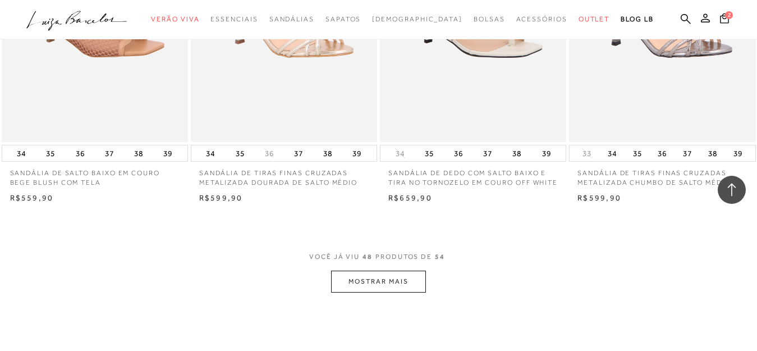 Image resolution: width=757 pixels, height=351 pixels. What do you see at coordinates (490, 19) in the screenshot?
I see `span: Bolsas` at bounding box center [490, 19].